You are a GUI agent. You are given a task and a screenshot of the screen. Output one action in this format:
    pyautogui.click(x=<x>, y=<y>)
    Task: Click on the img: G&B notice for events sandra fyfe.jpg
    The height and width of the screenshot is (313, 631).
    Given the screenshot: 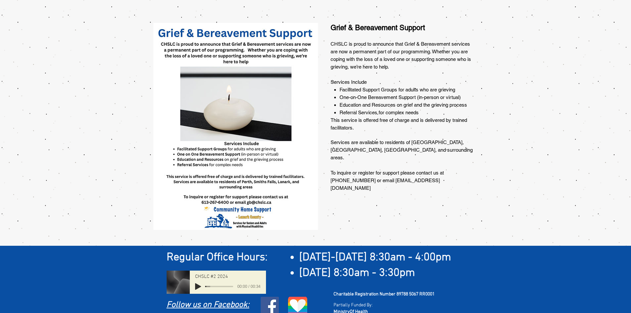 What is the action you would take?
    pyautogui.click(x=235, y=126)
    